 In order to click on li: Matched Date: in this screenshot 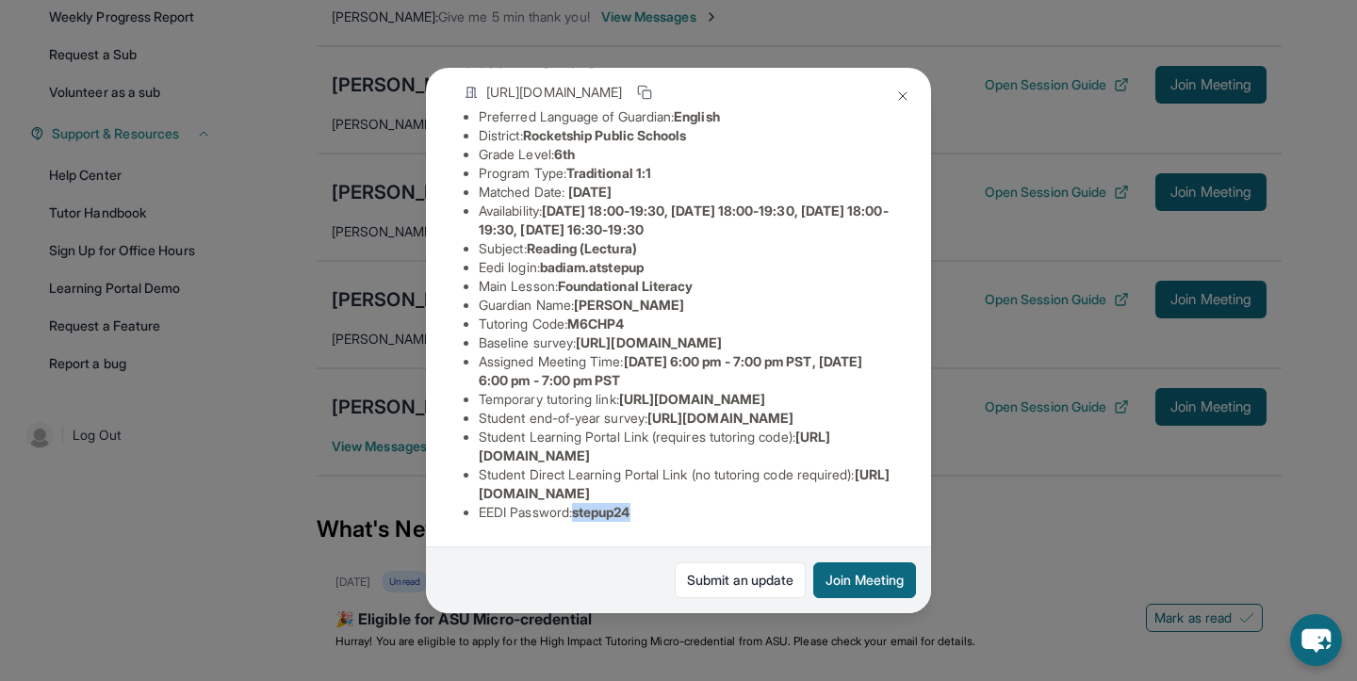, I will do `click(686, 192)`.